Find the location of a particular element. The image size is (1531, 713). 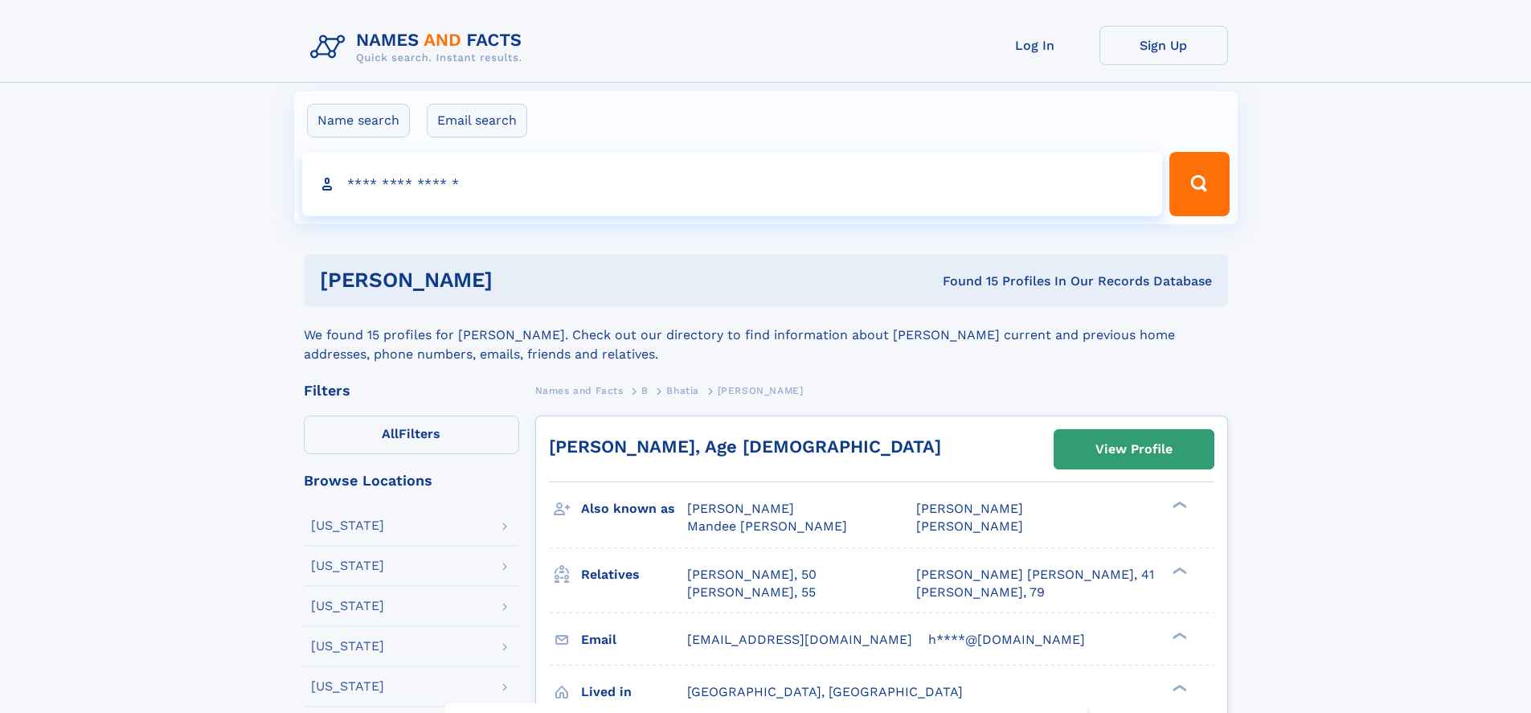

span: Bhatia is located at coordinates (682, 391).